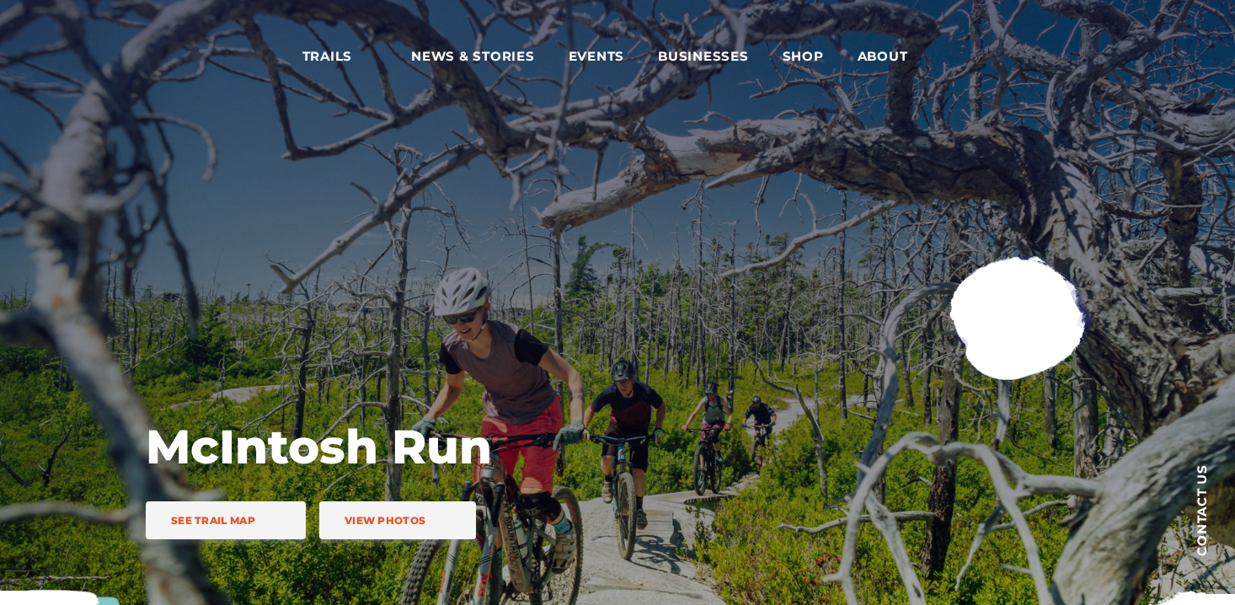  I want to click on span: See Trail Map, so click(213, 520).